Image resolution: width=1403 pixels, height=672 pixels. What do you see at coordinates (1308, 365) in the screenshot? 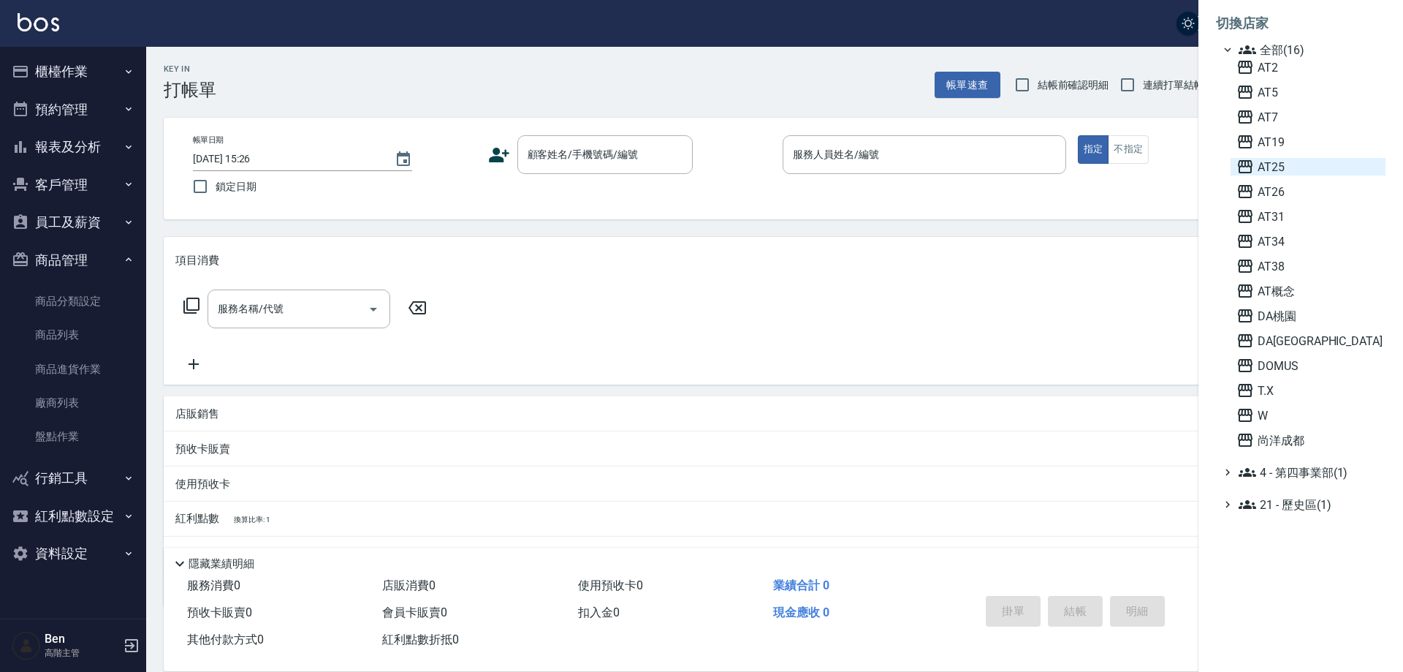
I see `span: DOMUS` at bounding box center [1308, 365].